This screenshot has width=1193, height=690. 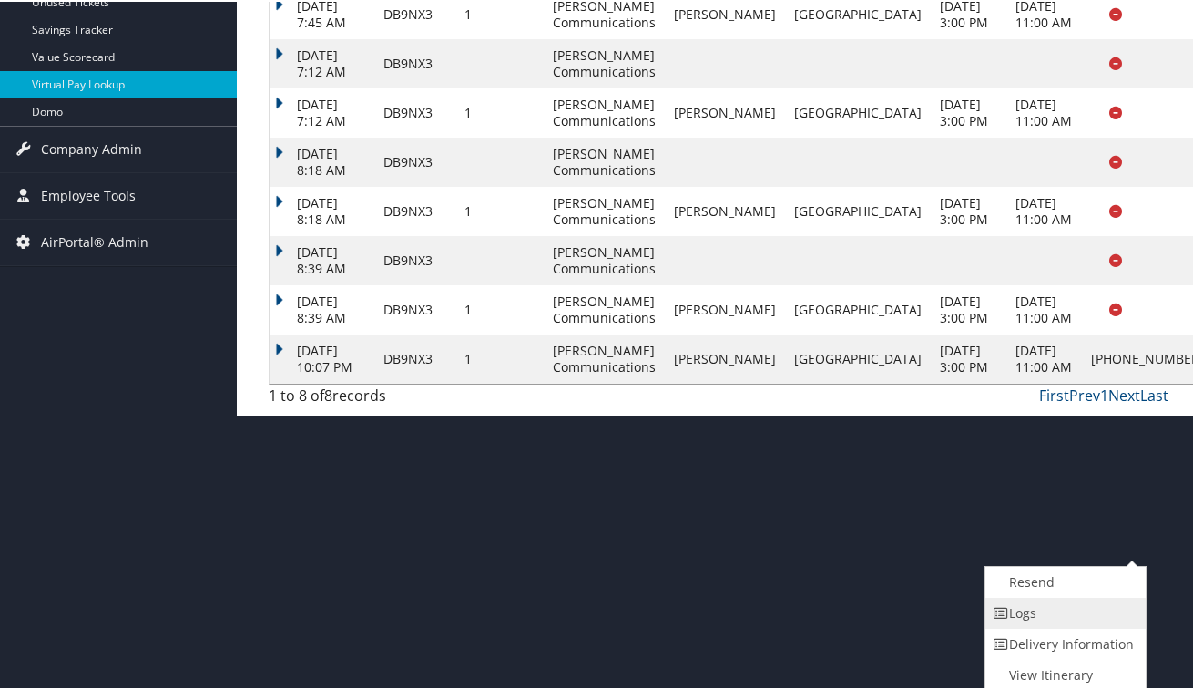 What do you see at coordinates (1154, 394) in the screenshot?
I see `a: Last` at bounding box center [1154, 394].